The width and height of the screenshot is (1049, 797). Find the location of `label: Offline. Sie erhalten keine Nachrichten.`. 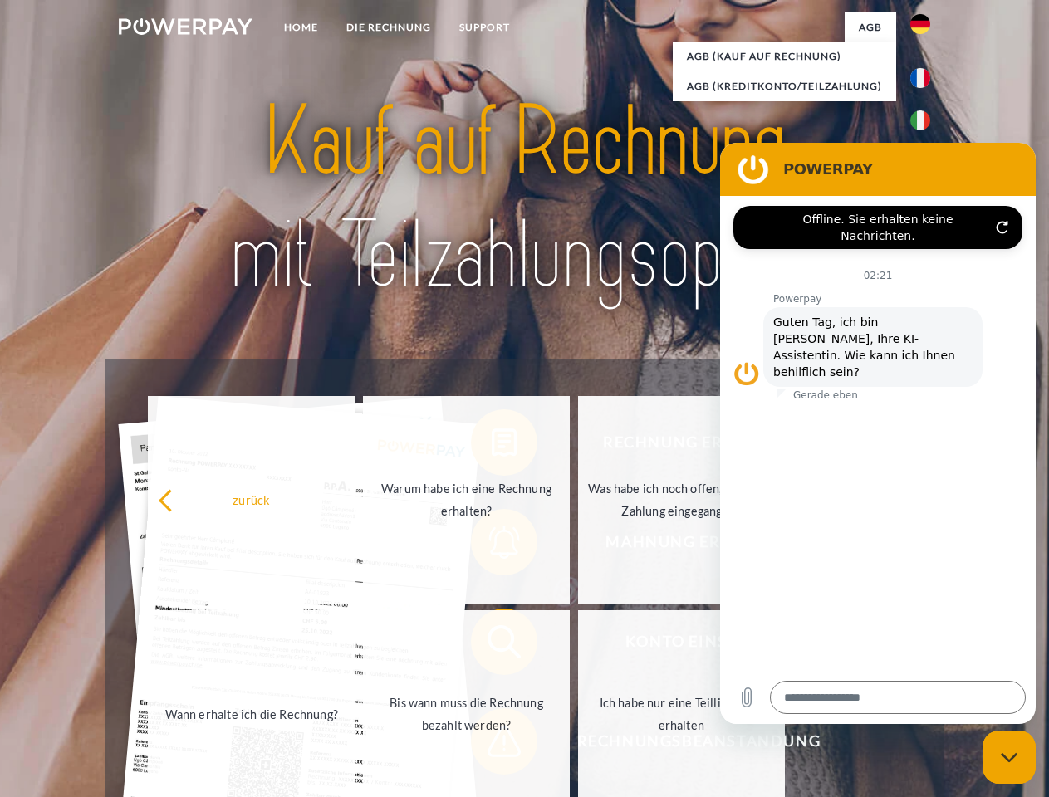

label: Offline. Sie erhalten keine Nachrichten. is located at coordinates (158, 85).